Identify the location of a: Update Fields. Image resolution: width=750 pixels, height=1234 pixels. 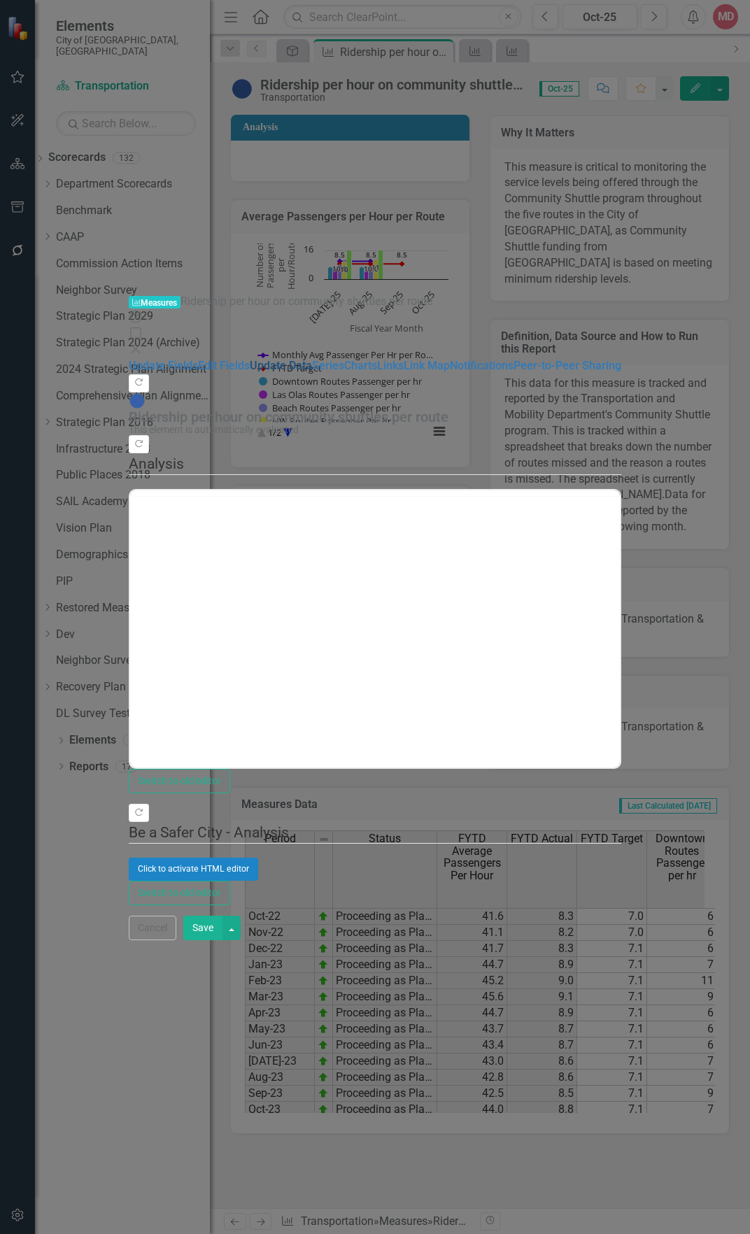
(163, 365).